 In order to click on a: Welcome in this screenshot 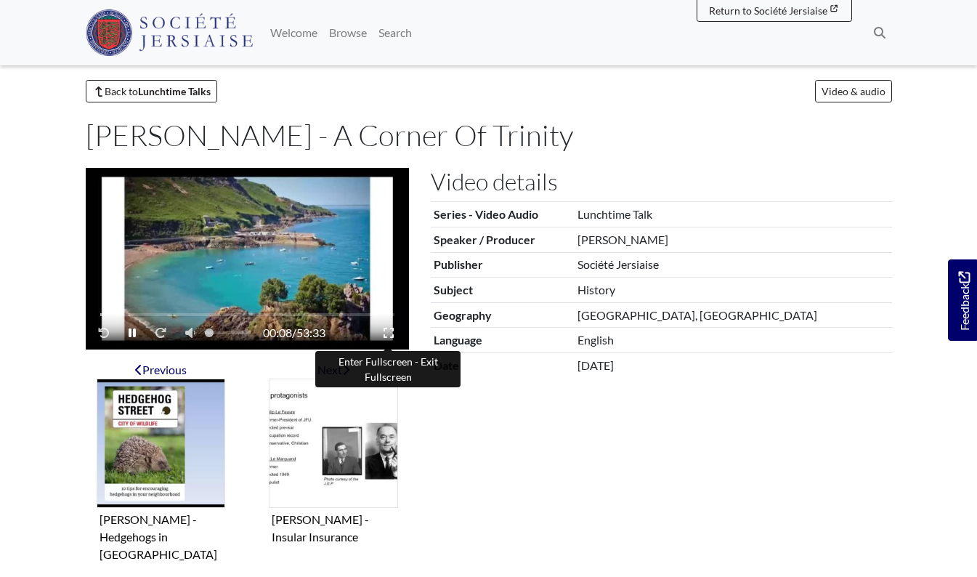, I will do `click(293, 33)`.